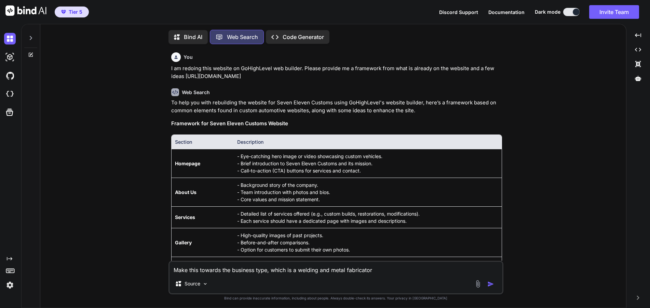 The image size is (650, 308). I want to click on img: Bind AI, so click(26, 11).